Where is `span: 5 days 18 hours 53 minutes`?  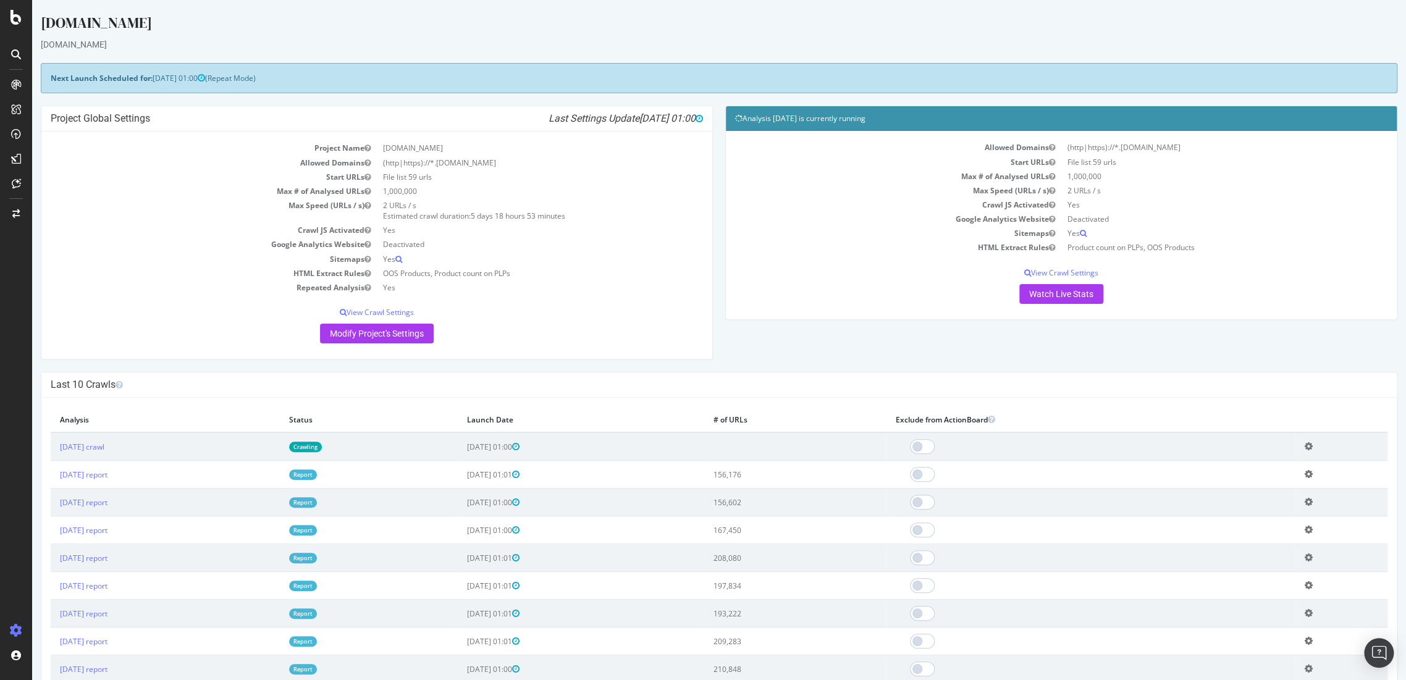
span: 5 days 18 hours 53 minutes is located at coordinates (485, 216).